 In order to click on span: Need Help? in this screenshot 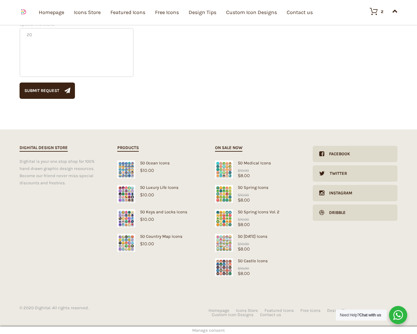, I will do `click(361, 315)`.